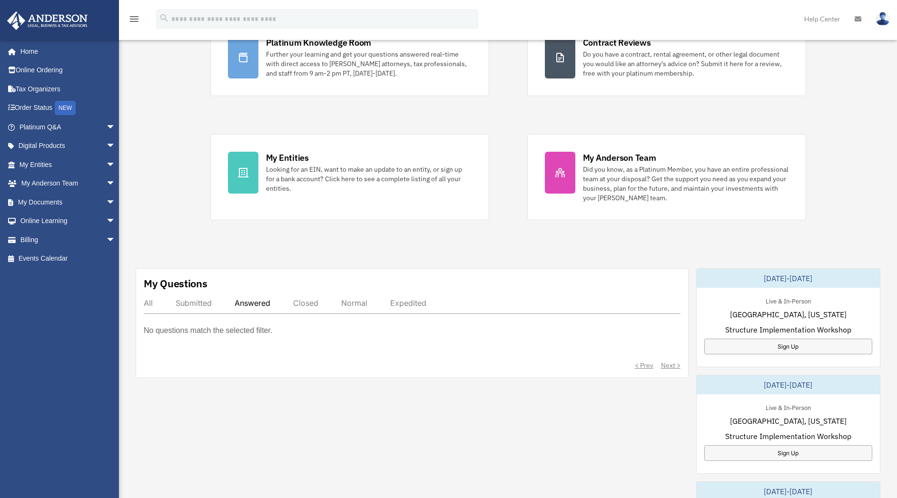 This screenshot has height=498, width=897. Describe the element at coordinates (68, 240) in the screenshot. I see `a: Billingarrow_drop_down` at that location.